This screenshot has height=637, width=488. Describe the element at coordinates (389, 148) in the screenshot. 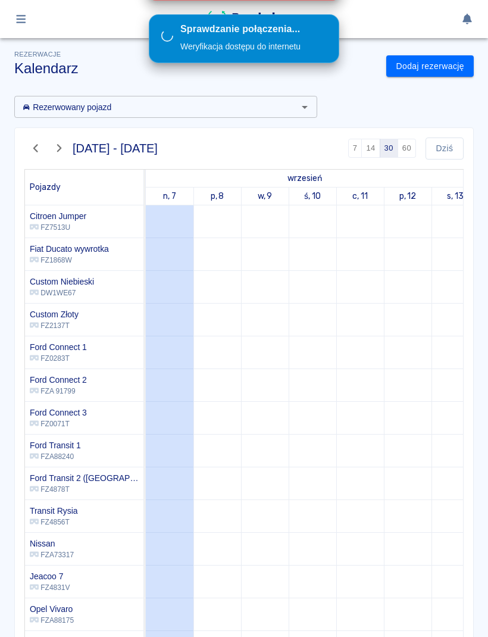

I see `button: 30 dni` at that location.